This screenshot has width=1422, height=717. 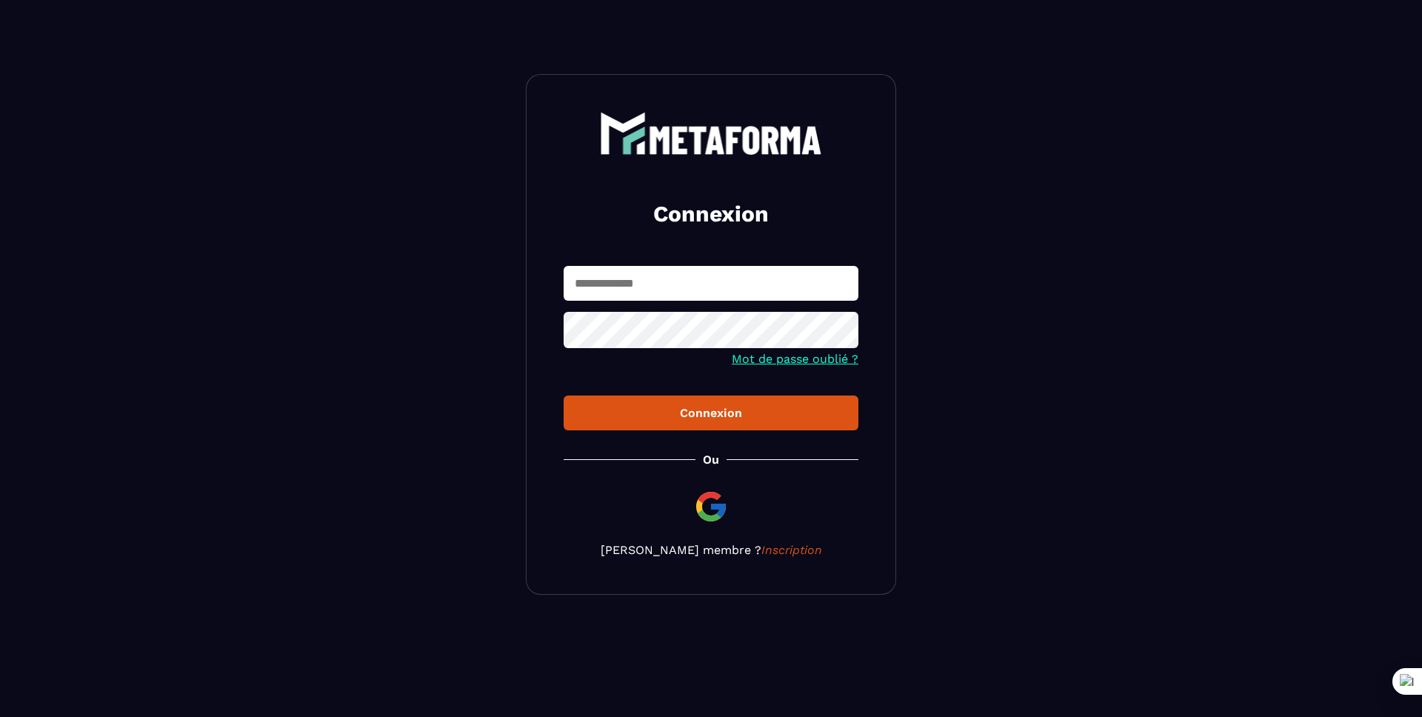 I want to click on h2: Connexion, so click(x=711, y=214).